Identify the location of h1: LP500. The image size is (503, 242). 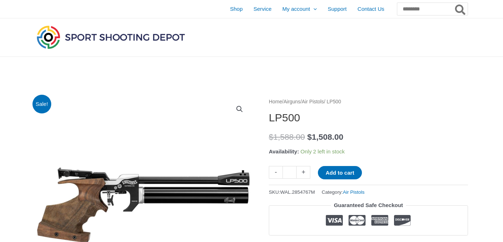
(368, 118).